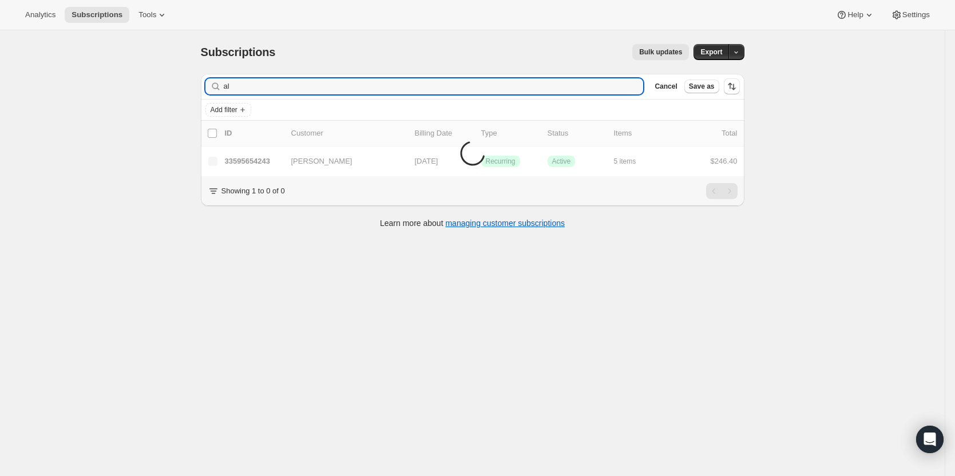 Image resolution: width=955 pixels, height=476 pixels. Describe the element at coordinates (472, 223) in the screenshot. I see `p: Learn more about` at that location.